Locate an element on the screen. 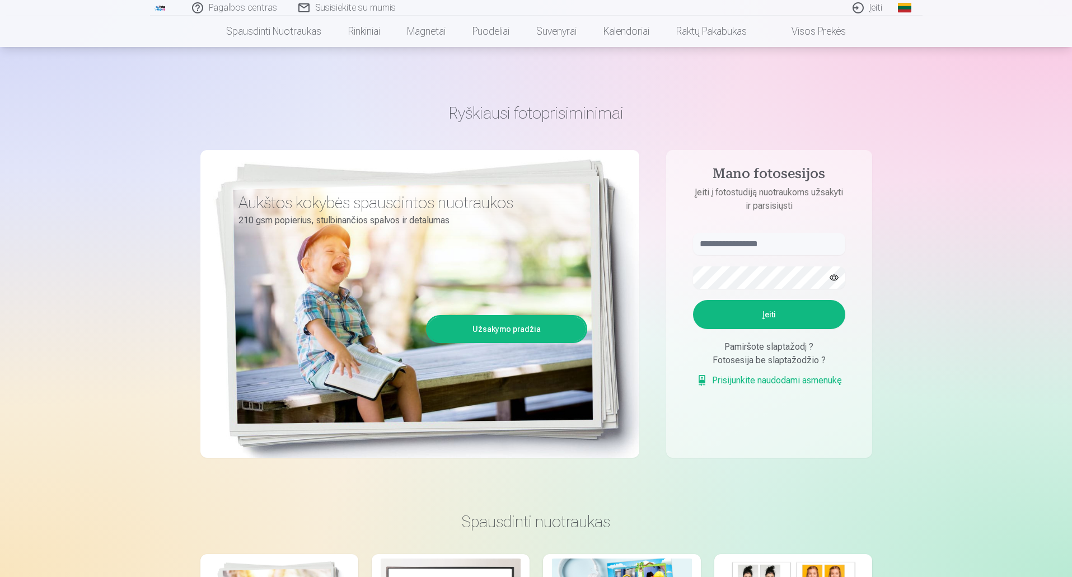 This screenshot has width=1072, height=577. a: Rinkiniai is located at coordinates (364, 31).